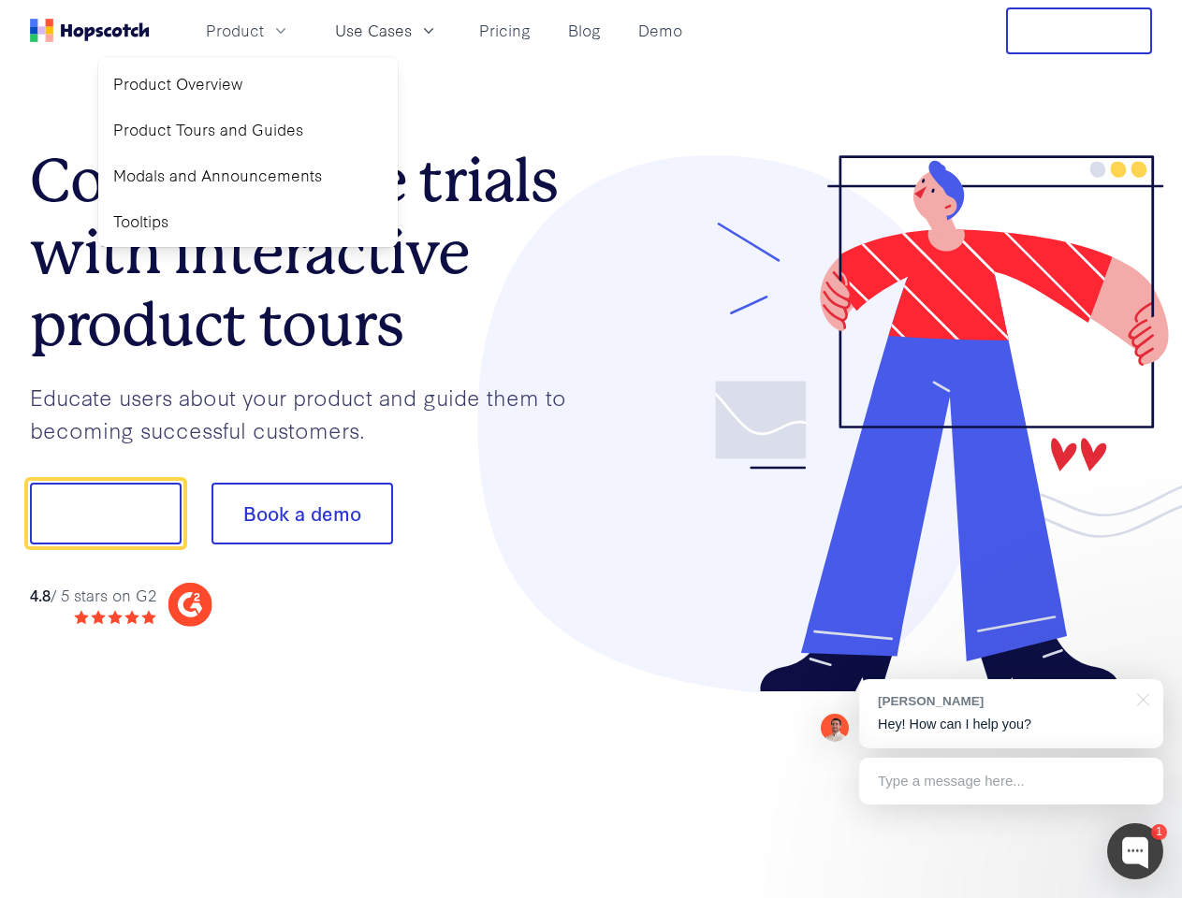 Image resolution: width=1182 pixels, height=898 pixels. I want to click on a: Blog, so click(584, 30).